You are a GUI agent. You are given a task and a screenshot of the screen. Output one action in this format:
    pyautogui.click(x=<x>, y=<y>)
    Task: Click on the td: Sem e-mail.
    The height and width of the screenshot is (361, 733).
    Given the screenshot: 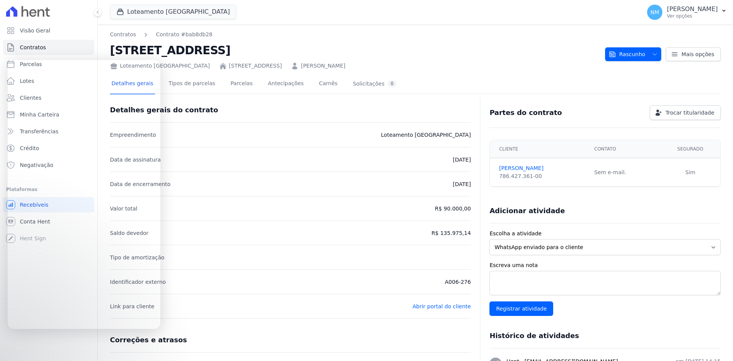 What is the action you would take?
    pyautogui.click(x=625, y=172)
    